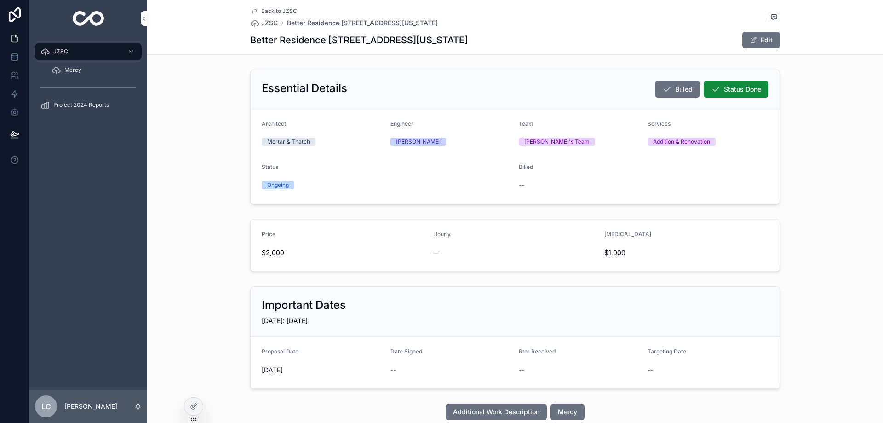 This screenshot has width=883, height=423. I want to click on span: Project 2024 Reports, so click(81, 105).